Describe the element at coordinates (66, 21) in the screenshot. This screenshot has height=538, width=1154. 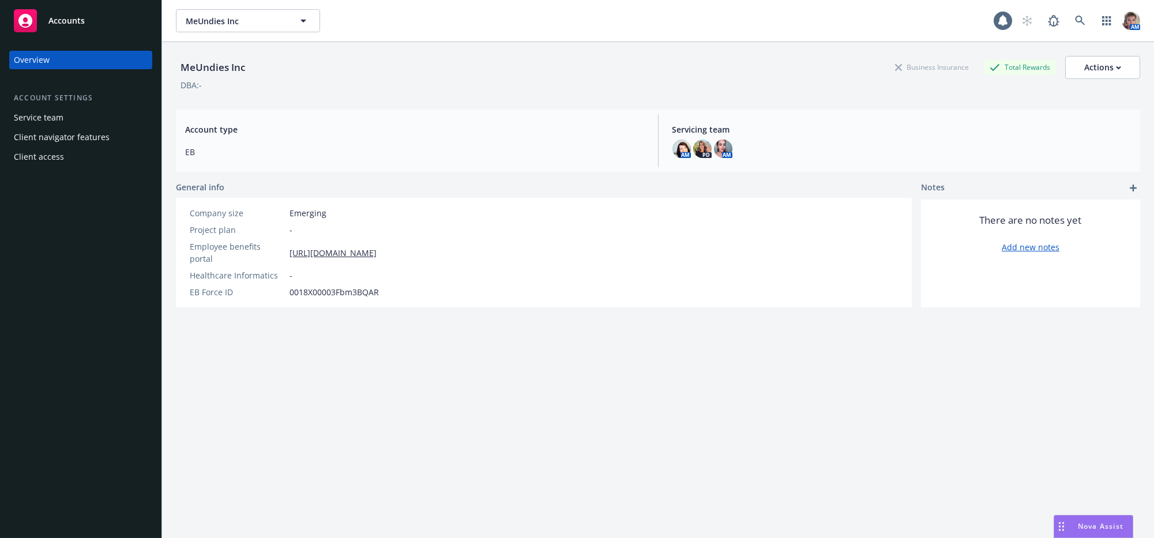
I see `span: Accounts` at that location.